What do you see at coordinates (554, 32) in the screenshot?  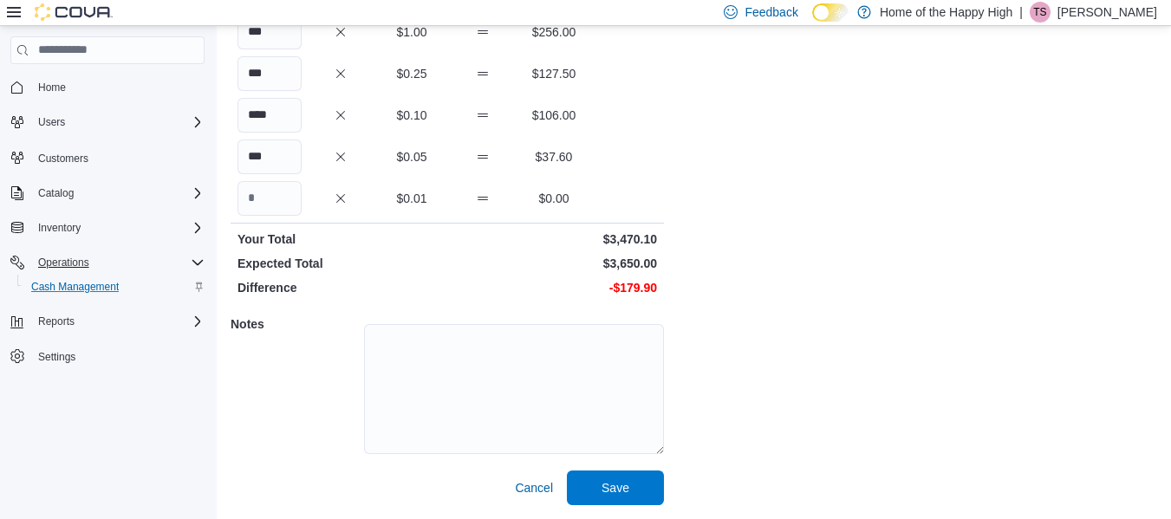 I see `p: $256.00` at bounding box center [554, 32].